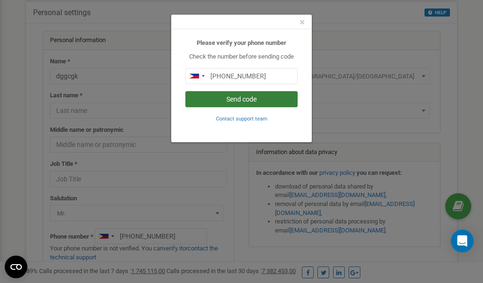 The width and height of the screenshot is (483, 283). I want to click on input: 0905 123 4567, so click(242, 76).